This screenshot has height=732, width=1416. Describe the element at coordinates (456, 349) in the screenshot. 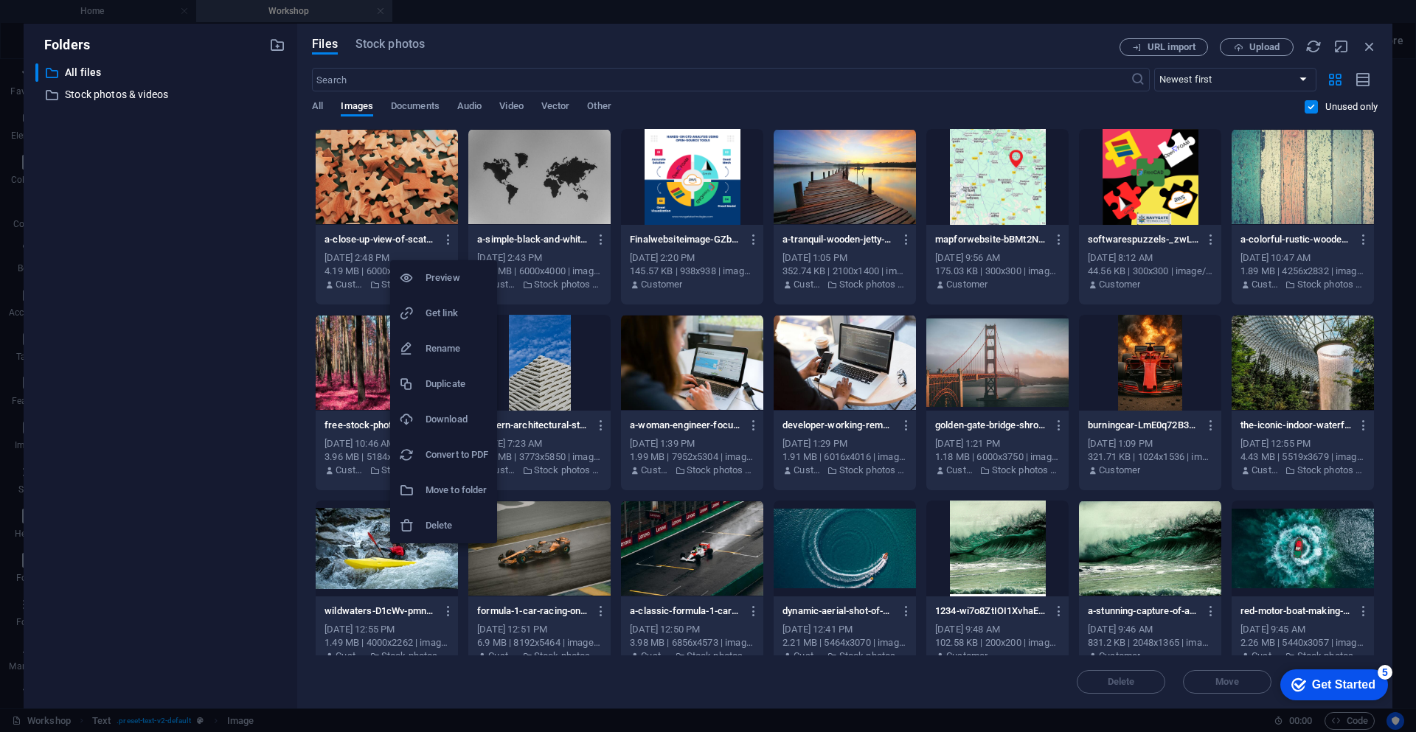

I see `h6: Rename` at that location.